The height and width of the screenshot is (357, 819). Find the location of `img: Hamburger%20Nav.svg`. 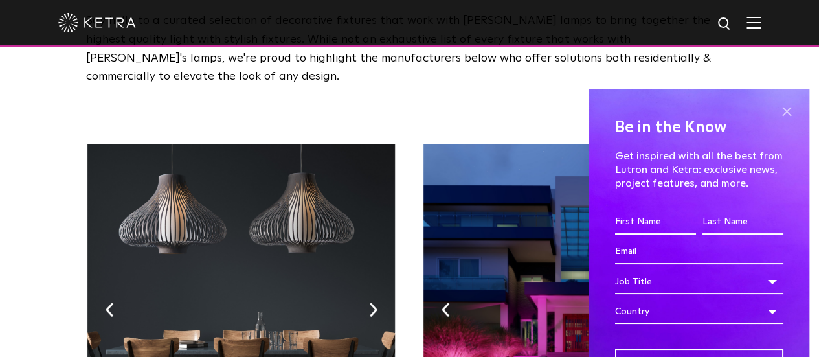

img: Hamburger%20Nav.svg is located at coordinates (754, 22).